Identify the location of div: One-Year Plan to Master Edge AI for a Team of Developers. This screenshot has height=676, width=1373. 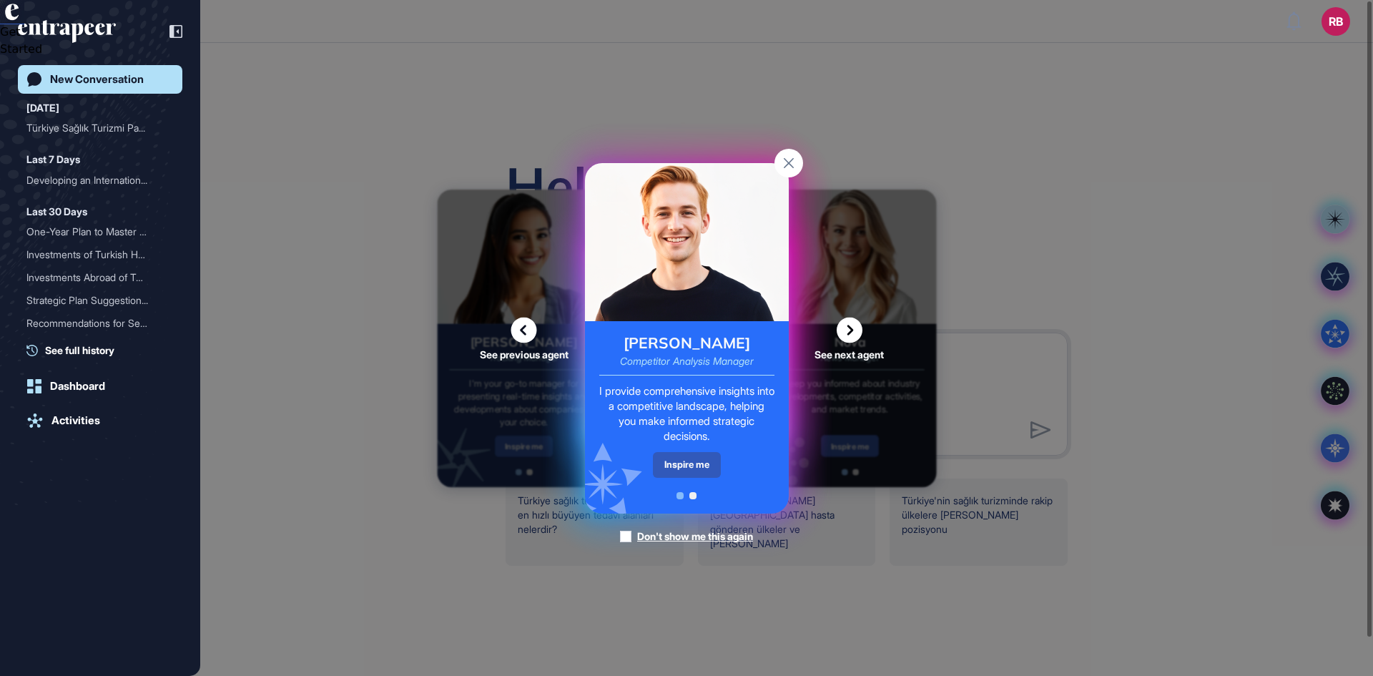
(100, 232).